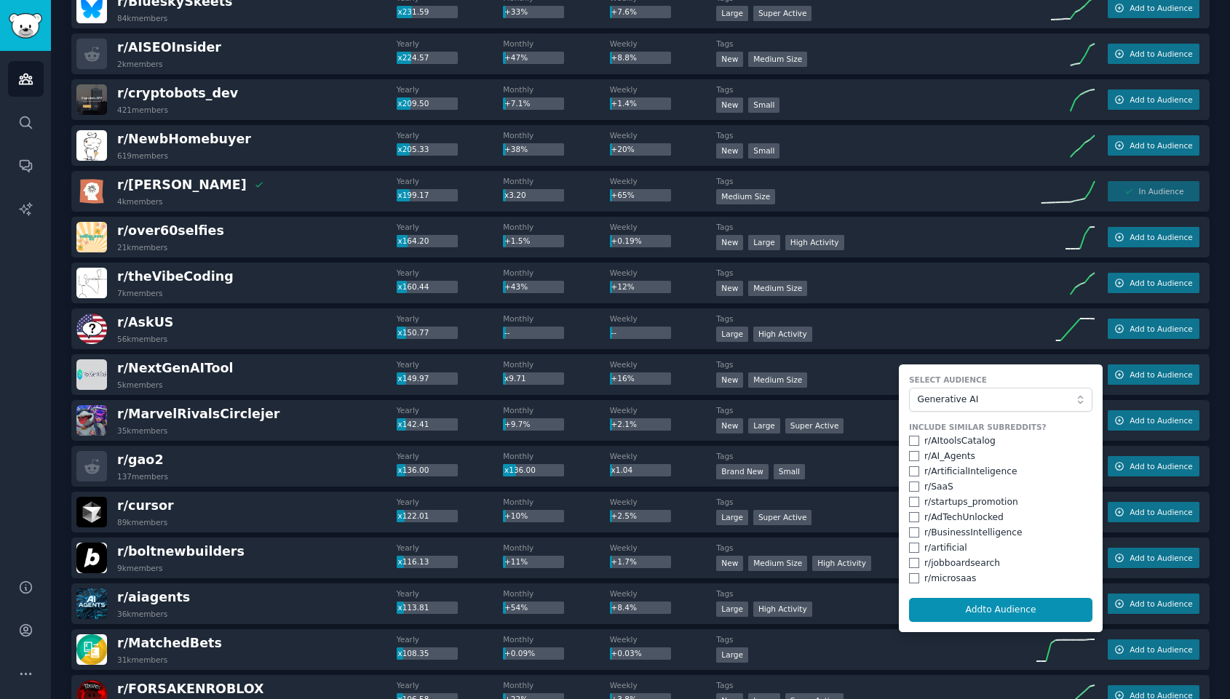 The image size is (1230, 699). What do you see at coordinates (413, 103) in the screenshot?
I see `span: x209.50` at bounding box center [413, 103].